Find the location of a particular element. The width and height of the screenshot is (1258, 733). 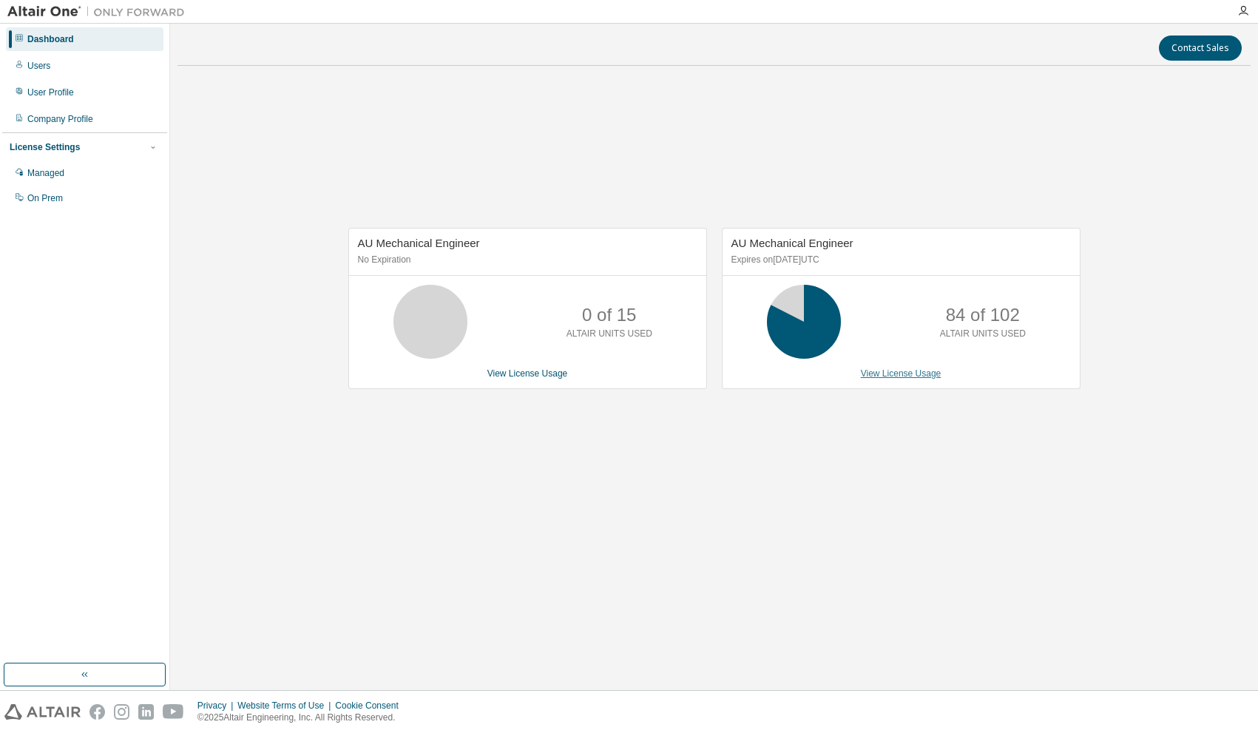

div: Privacy is located at coordinates (217, 705).